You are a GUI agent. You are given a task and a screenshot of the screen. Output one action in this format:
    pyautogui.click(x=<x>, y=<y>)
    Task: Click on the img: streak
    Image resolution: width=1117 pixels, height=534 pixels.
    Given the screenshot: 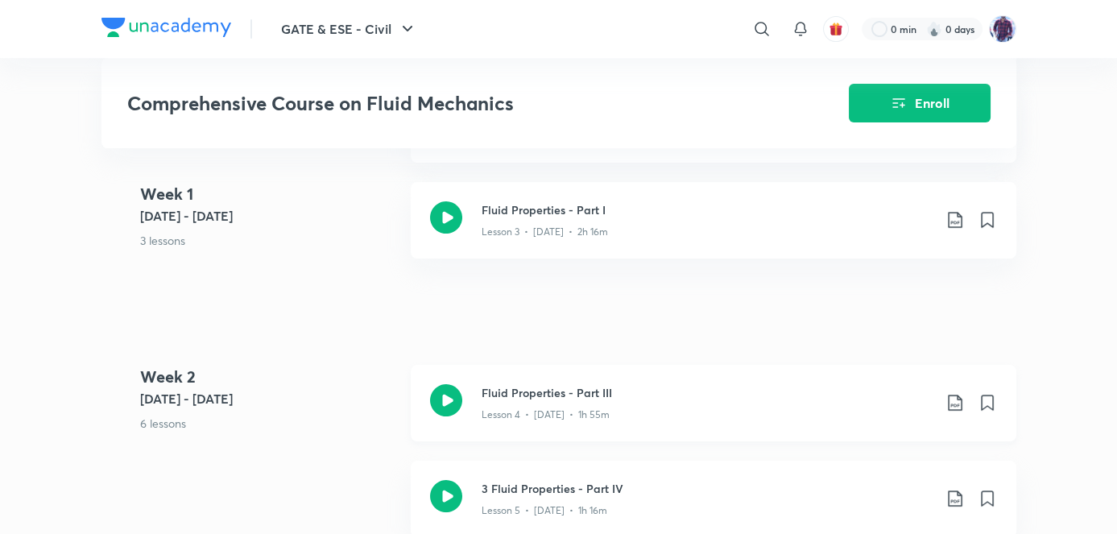 What is the action you would take?
    pyautogui.click(x=934, y=29)
    